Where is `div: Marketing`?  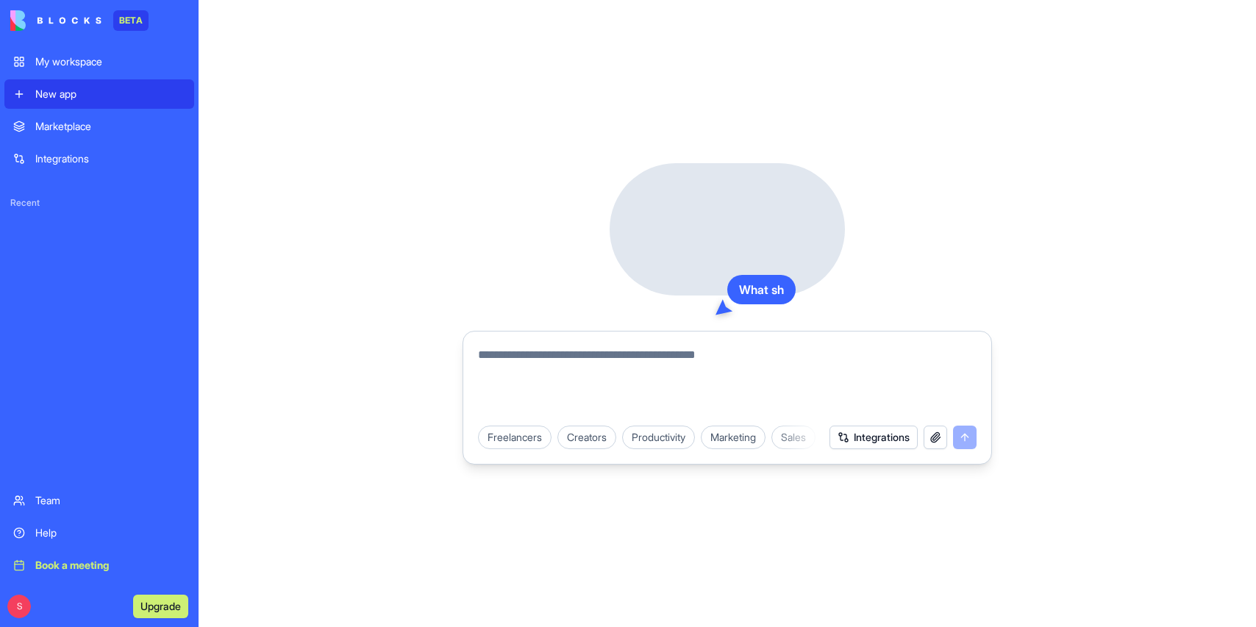 div: Marketing is located at coordinates (733, 438).